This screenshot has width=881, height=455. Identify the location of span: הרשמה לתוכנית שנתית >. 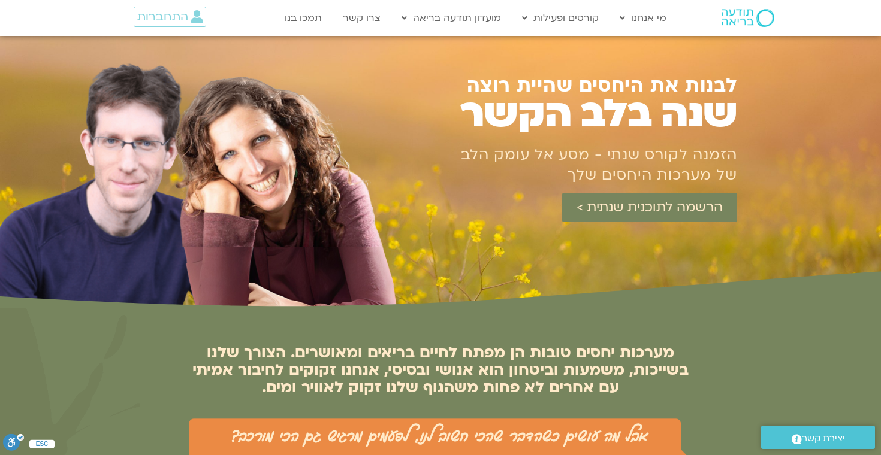
(649, 207).